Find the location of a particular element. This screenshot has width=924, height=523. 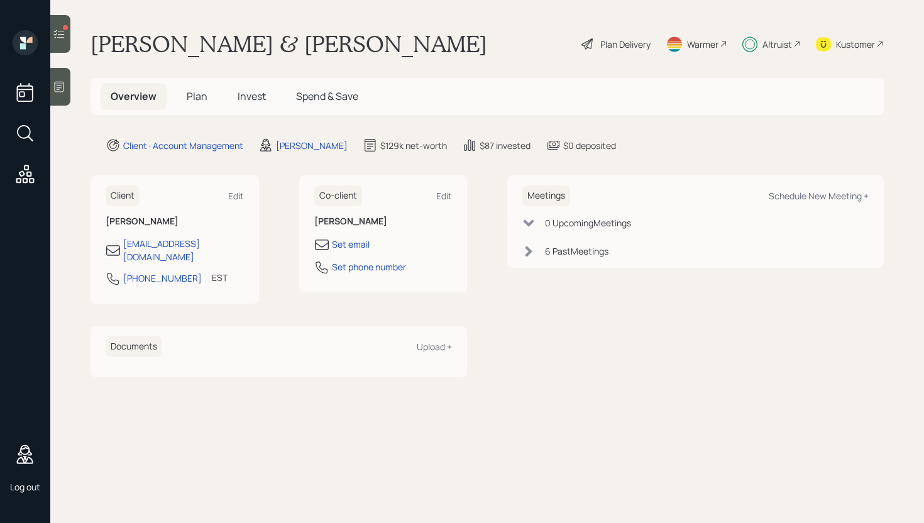

div: Warmer is located at coordinates (703, 44).